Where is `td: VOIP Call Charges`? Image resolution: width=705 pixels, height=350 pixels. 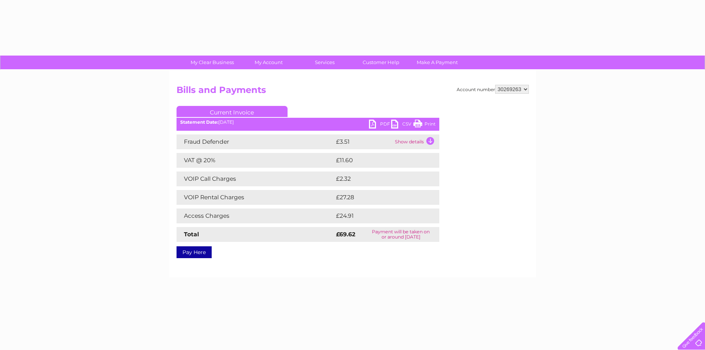 td: VOIP Call Charges is located at coordinates (255, 179).